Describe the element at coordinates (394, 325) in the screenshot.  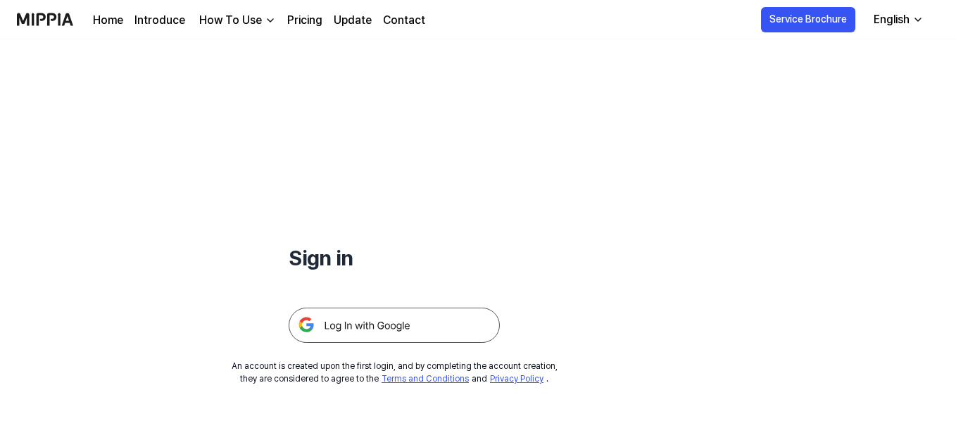
I see `img: 구글 로그인 버튼` at that location.